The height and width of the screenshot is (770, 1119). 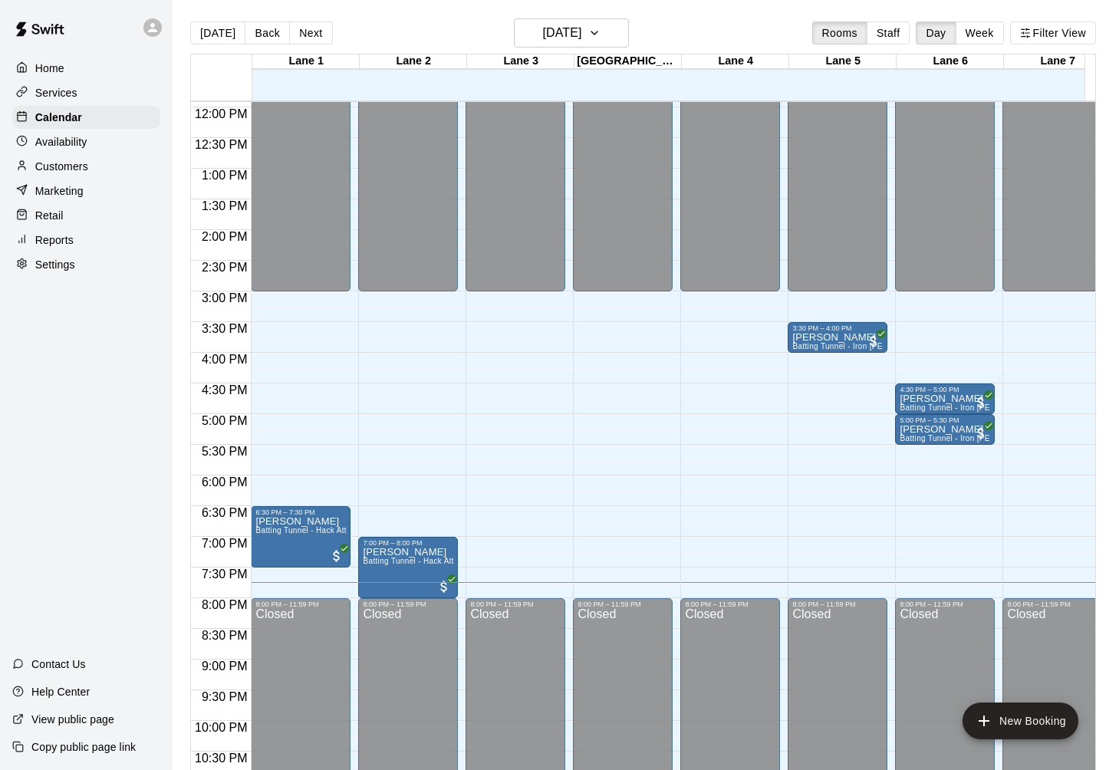 What do you see at coordinates (413, 61) in the screenshot?
I see `div: Lane 2` at bounding box center [413, 61].